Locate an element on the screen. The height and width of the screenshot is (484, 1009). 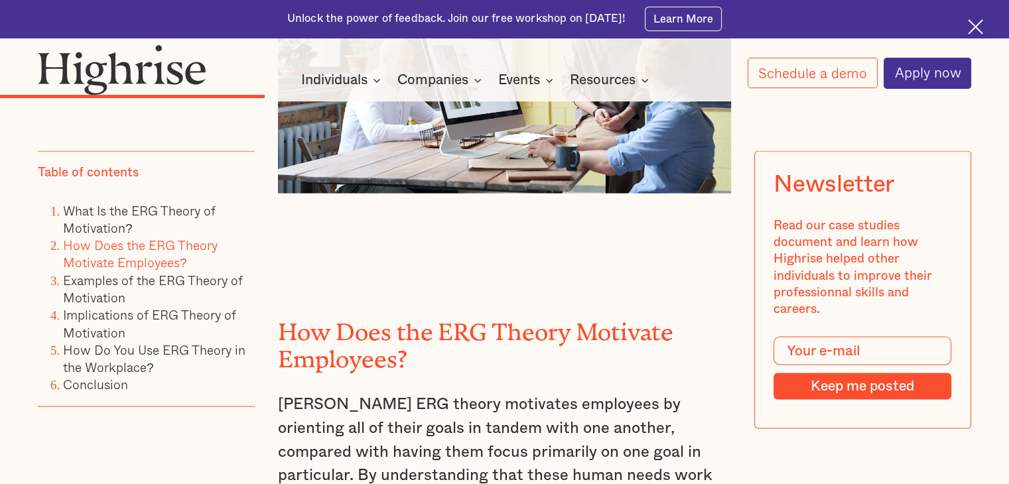
a: What Is the ERG Theory of Motivation? is located at coordinates (139, 218).